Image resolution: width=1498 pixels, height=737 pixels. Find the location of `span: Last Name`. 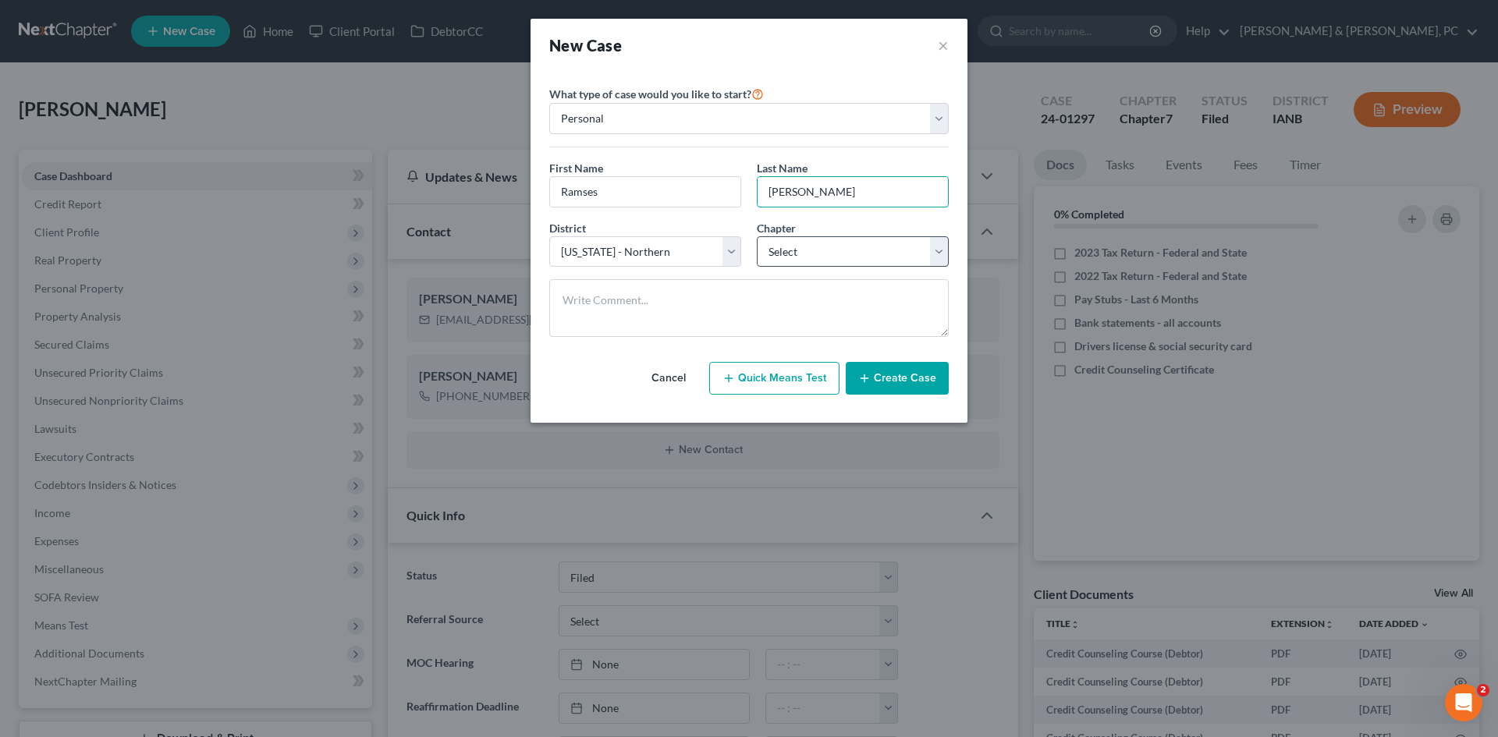

span: Last Name is located at coordinates (782, 168).